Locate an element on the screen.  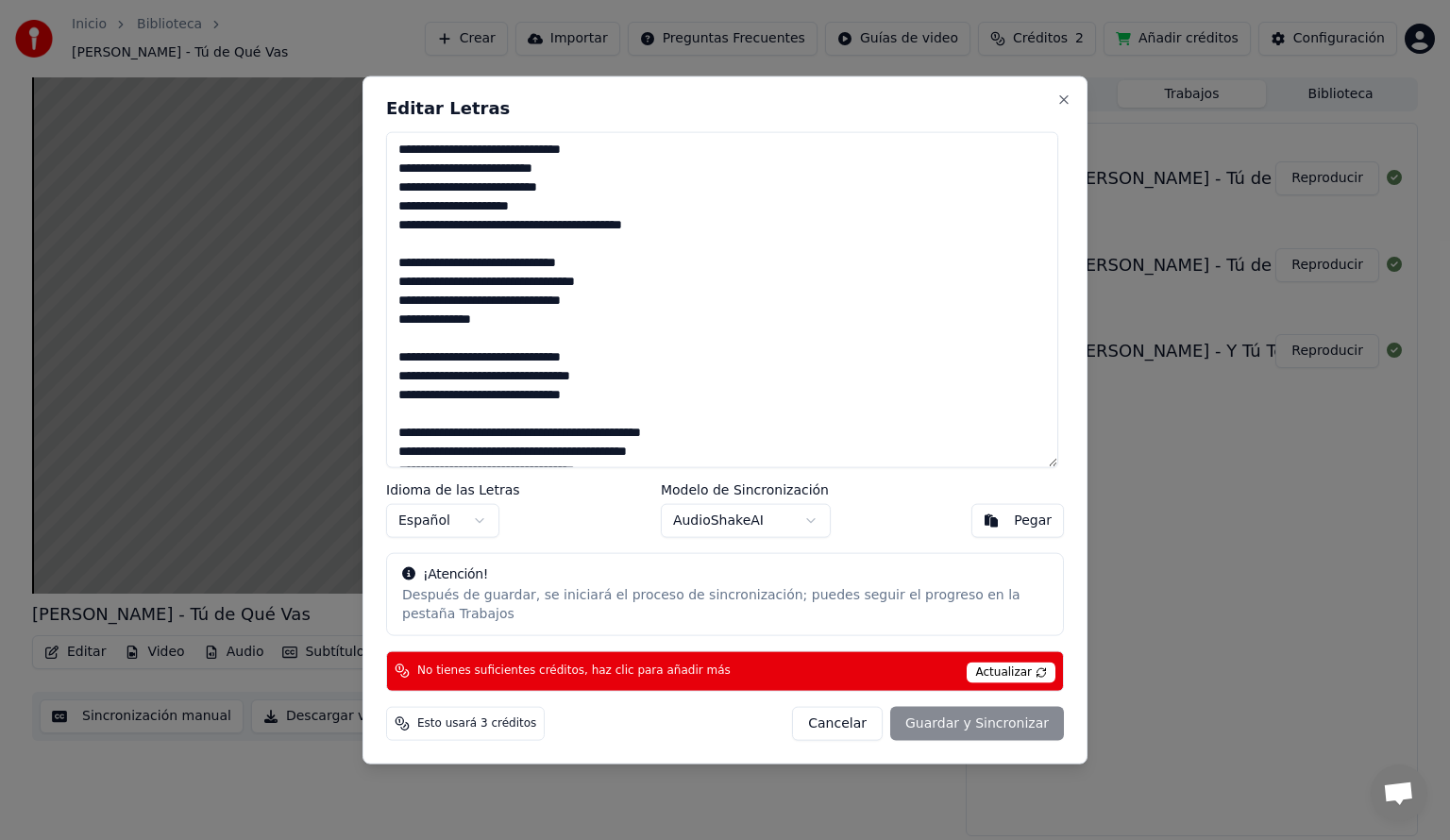
div: Pegar is located at coordinates (1033, 520).